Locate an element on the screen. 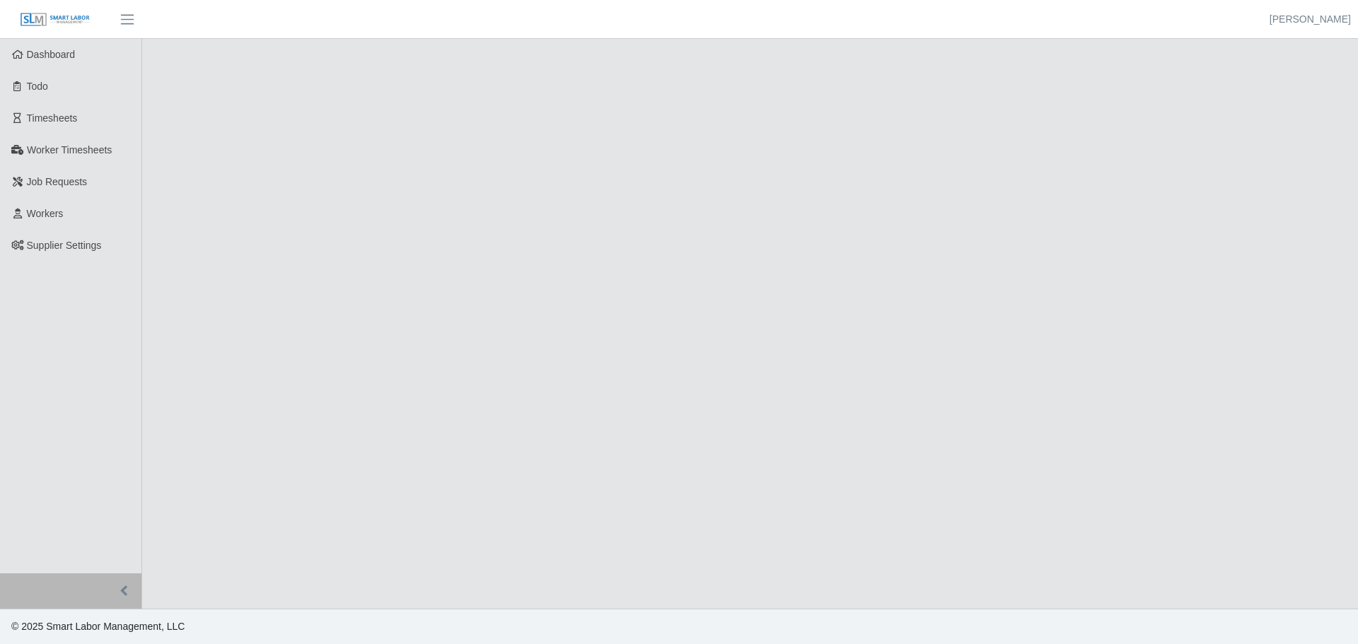 Image resolution: width=1358 pixels, height=644 pixels. span: Todo is located at coordinates (37, 86).